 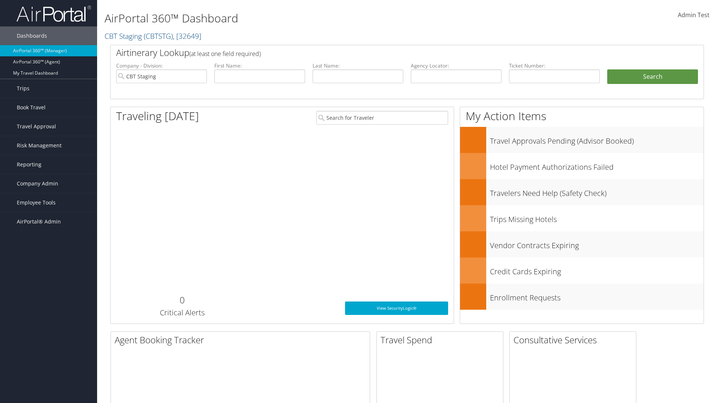 What do you see at coordinates (161, 66) in the screenshot?
I see `label: Company - Division:` at bounding box center [161, 66].